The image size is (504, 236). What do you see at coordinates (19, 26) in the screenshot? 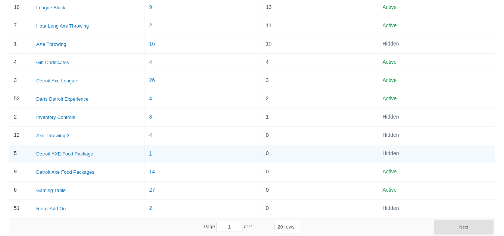
I see `div: 7` at bounding box center [19, 26].